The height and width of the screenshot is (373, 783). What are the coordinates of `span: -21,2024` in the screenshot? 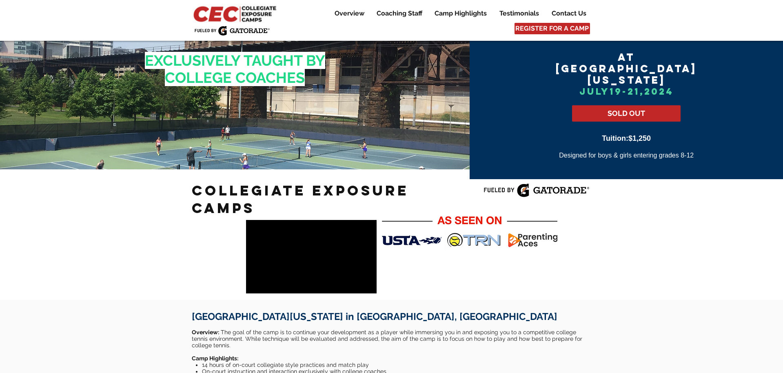 It's located at (648, 91).